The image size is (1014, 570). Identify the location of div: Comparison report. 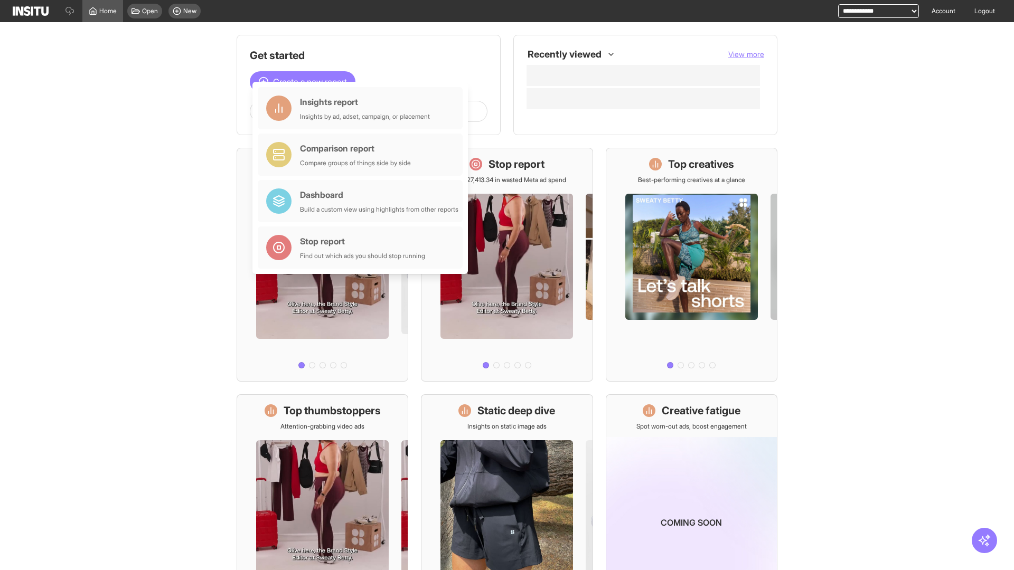
(355, 148).